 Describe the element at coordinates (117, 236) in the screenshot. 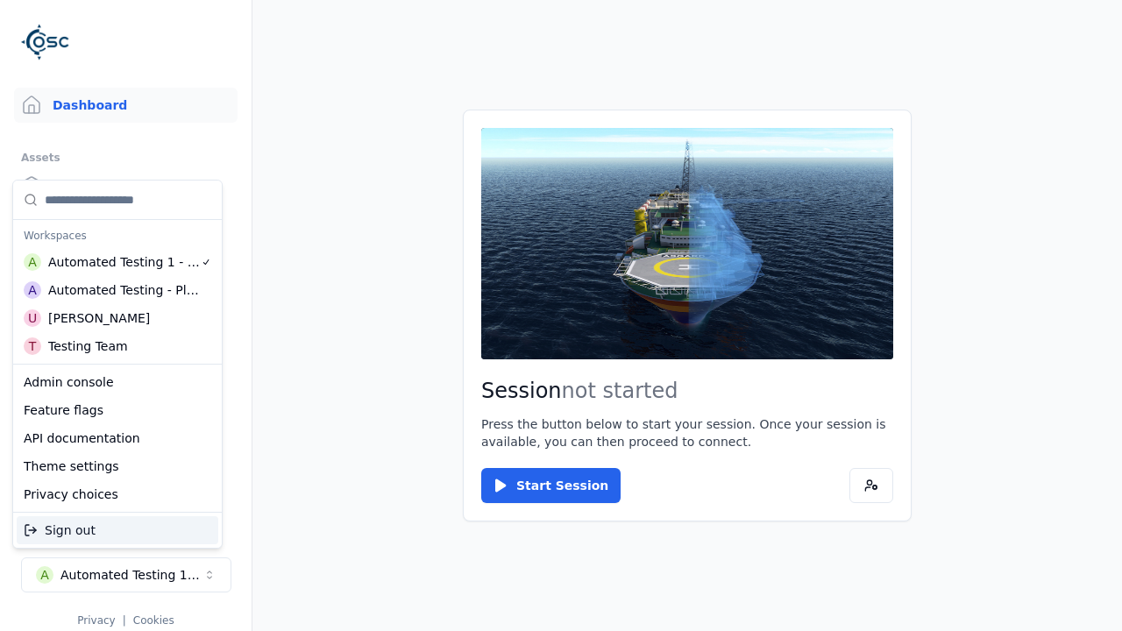

I see `div: Workspaces` at that location.